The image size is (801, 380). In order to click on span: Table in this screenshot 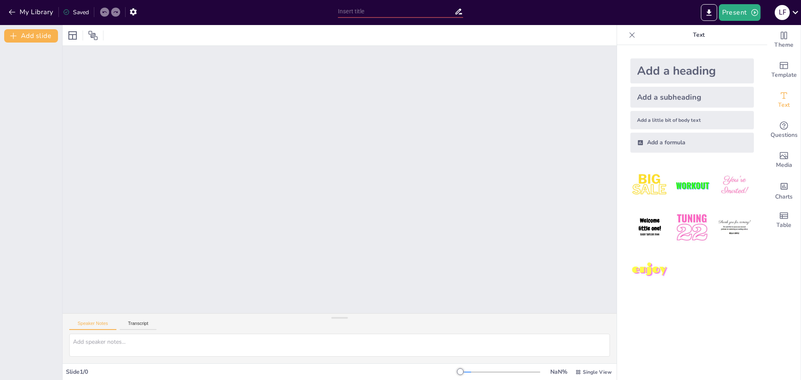, I will do `click(783, 225)`.